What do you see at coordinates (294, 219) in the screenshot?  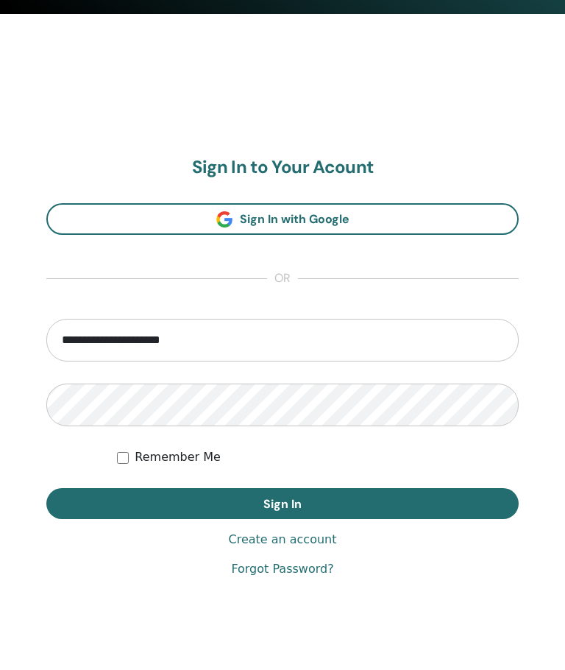 I see `span: Sign In with Google` at bounding box center [294, 219].